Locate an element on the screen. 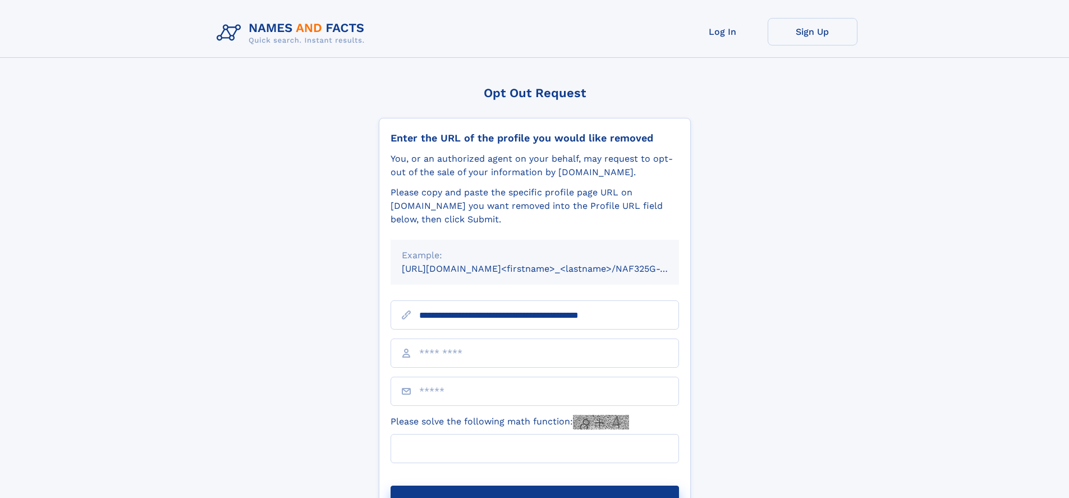 The height and width of the screenshot is (498, 1069). img: Logo Names and Facts is located at coordinates (293, 33).